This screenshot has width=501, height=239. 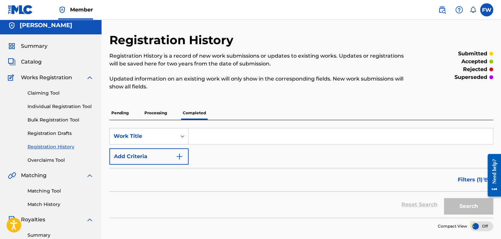 I want to click on p: Registration History is a record of new work submissions or updates to existing works. Updates or..., so click(x=257, y=60).